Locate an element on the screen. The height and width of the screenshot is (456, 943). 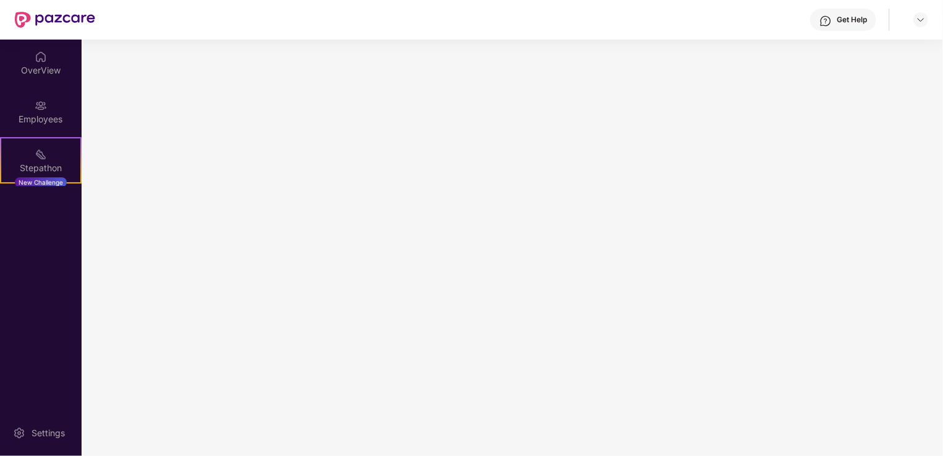
img: svg+xml;base64,PHN2ZyBpZD0iSG9tZSIgeG1sbnM9Imh0dHA6Ly93d3cudzMub3JnLzIwMDAvc3ZnIiB3aWR0aD0iMjAiIG... is located at coordinates (41, 57).